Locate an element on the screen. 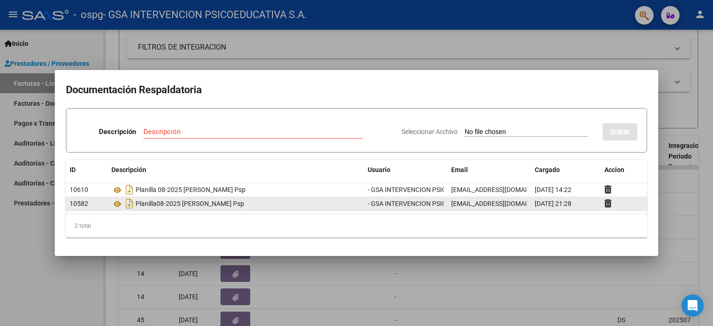 The image size is (713, 326). span: 10610 is located at coordinates (79, 190).